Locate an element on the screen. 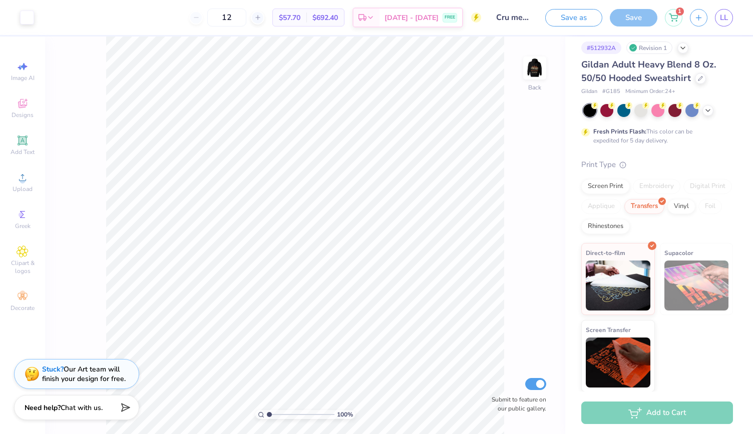 The height and width of the screenshot is (434, 753). img: Direct-to-film is located at coordinates (617, 286).